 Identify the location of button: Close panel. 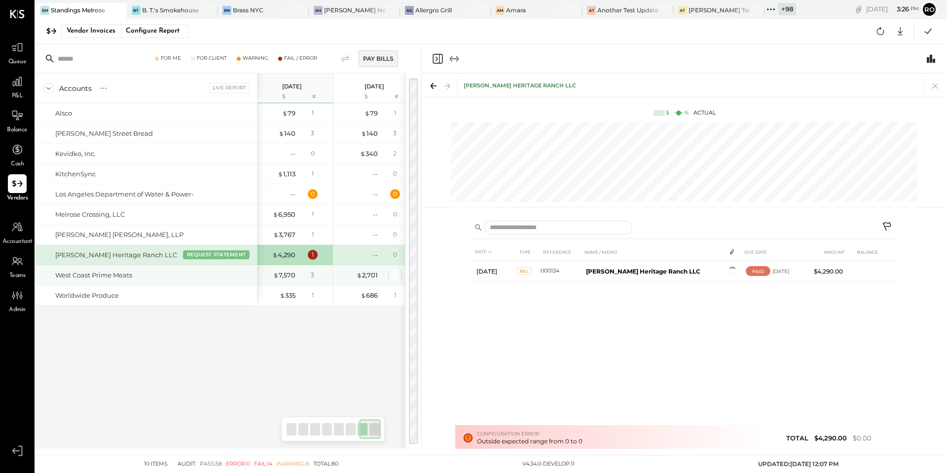
(438, 59).